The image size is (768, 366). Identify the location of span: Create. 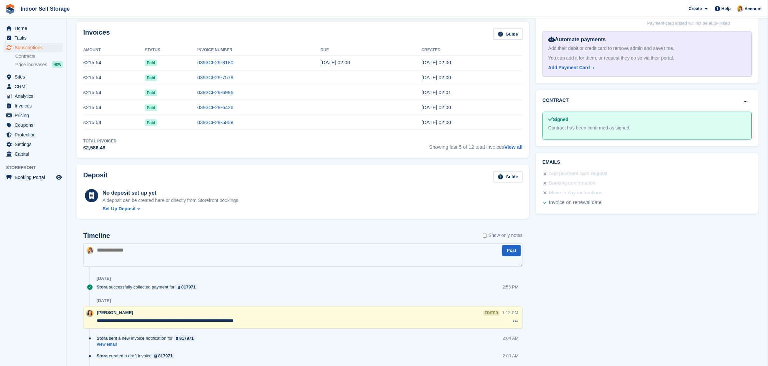
(696, 9).